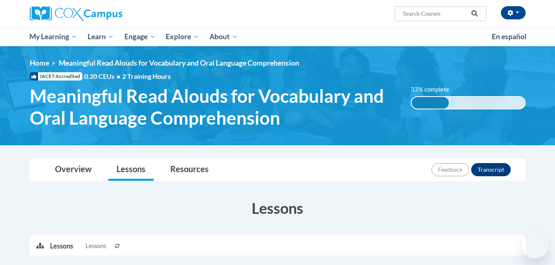  I want to click on button: Search, so click(474, 14).